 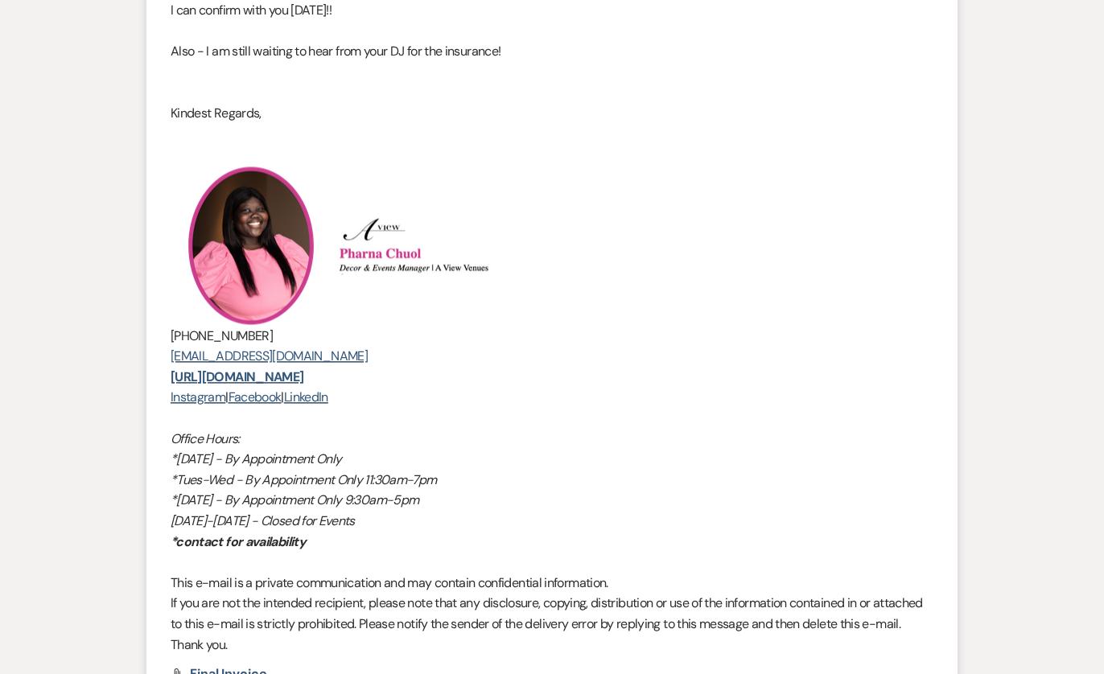 I want to click on em: *Tues-Wed - By Appointment Only 11:30am-7pm, so click(x=303, y=480).